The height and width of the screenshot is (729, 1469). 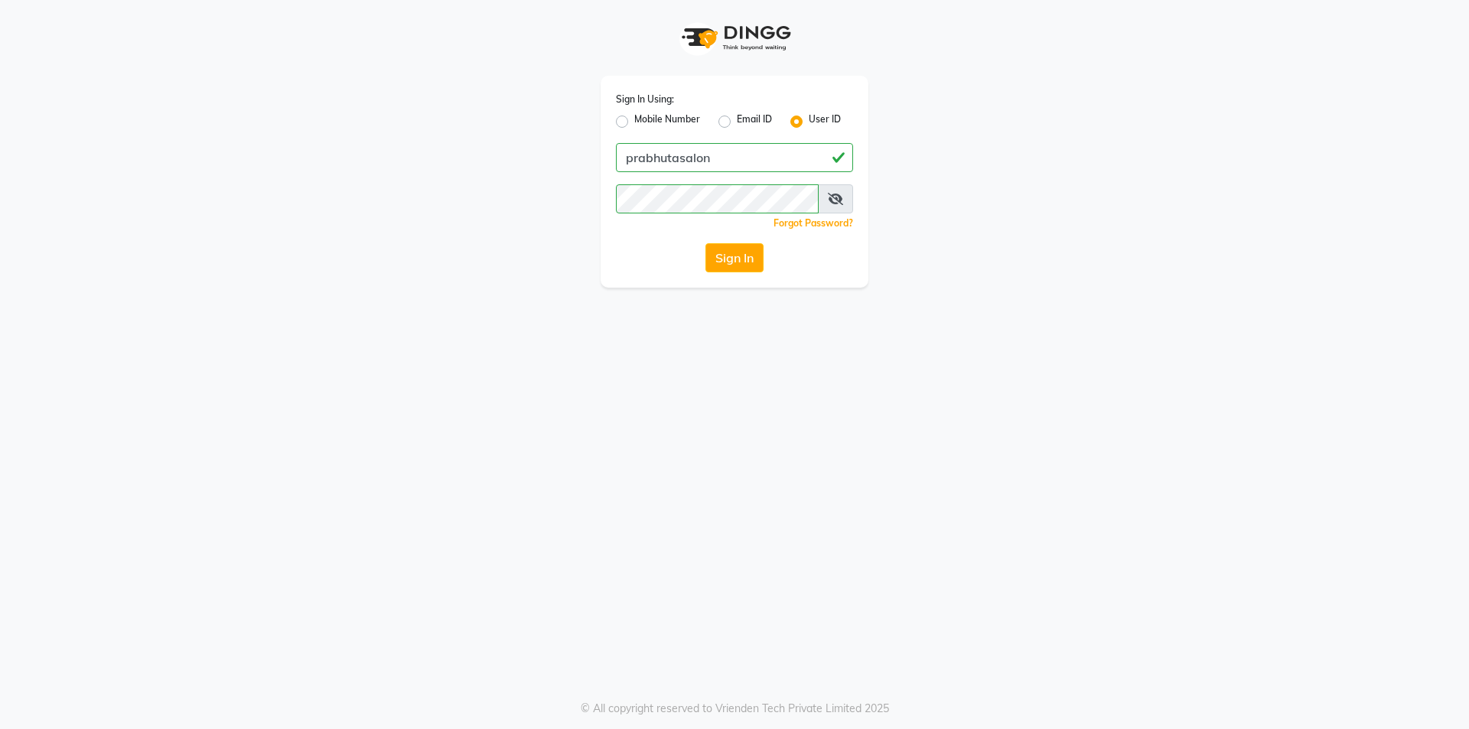 I want to click on img: logo1.svg, so click(x=735, y=37).